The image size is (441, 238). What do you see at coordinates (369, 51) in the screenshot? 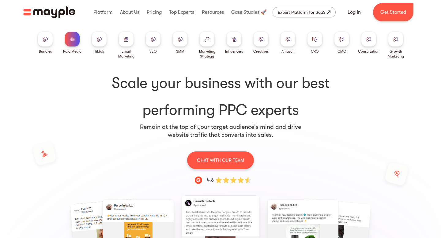
I see `div: Consultation` at bounding box center [369, 51].